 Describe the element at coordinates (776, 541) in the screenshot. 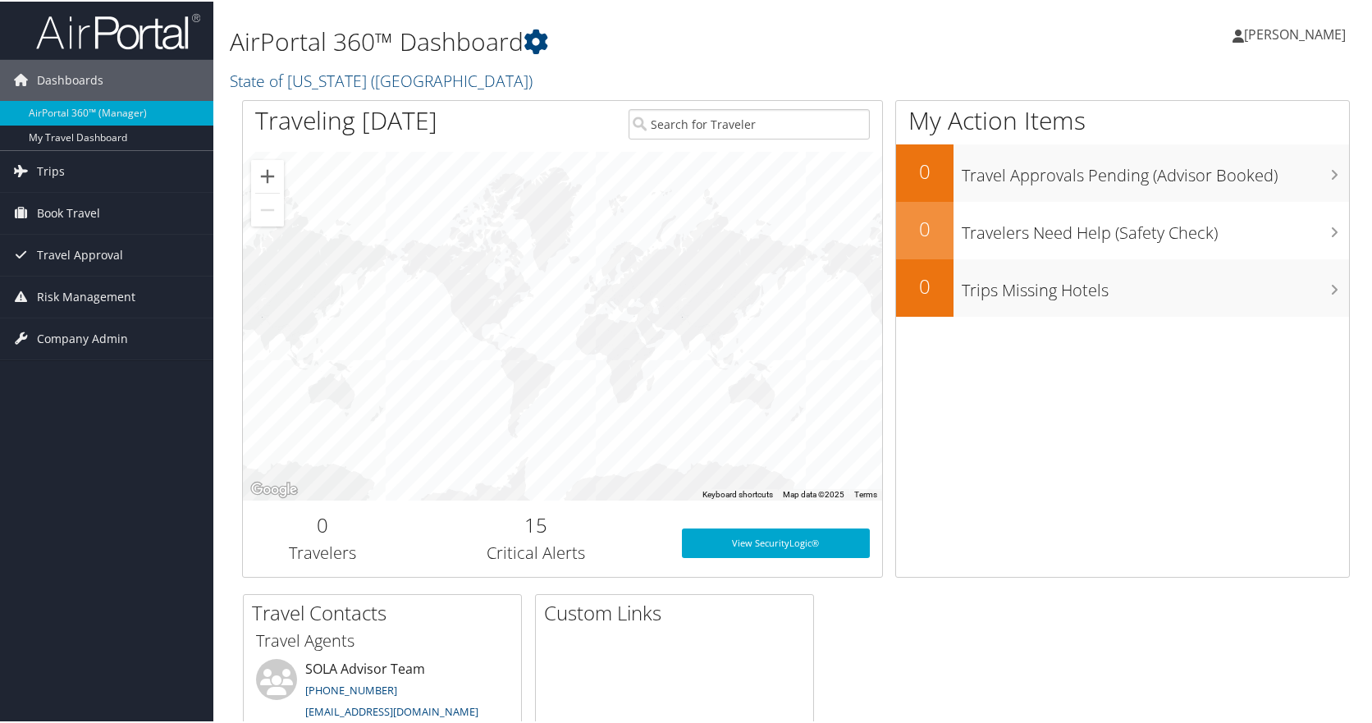

I see `a: View SecurityLogic®` at that location.